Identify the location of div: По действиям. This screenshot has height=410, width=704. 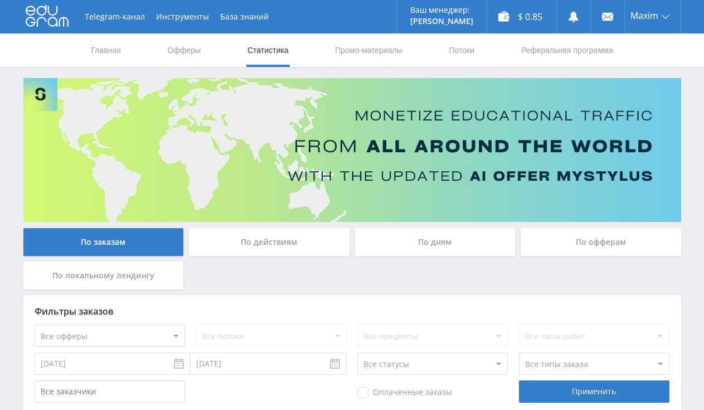
(269, 242).